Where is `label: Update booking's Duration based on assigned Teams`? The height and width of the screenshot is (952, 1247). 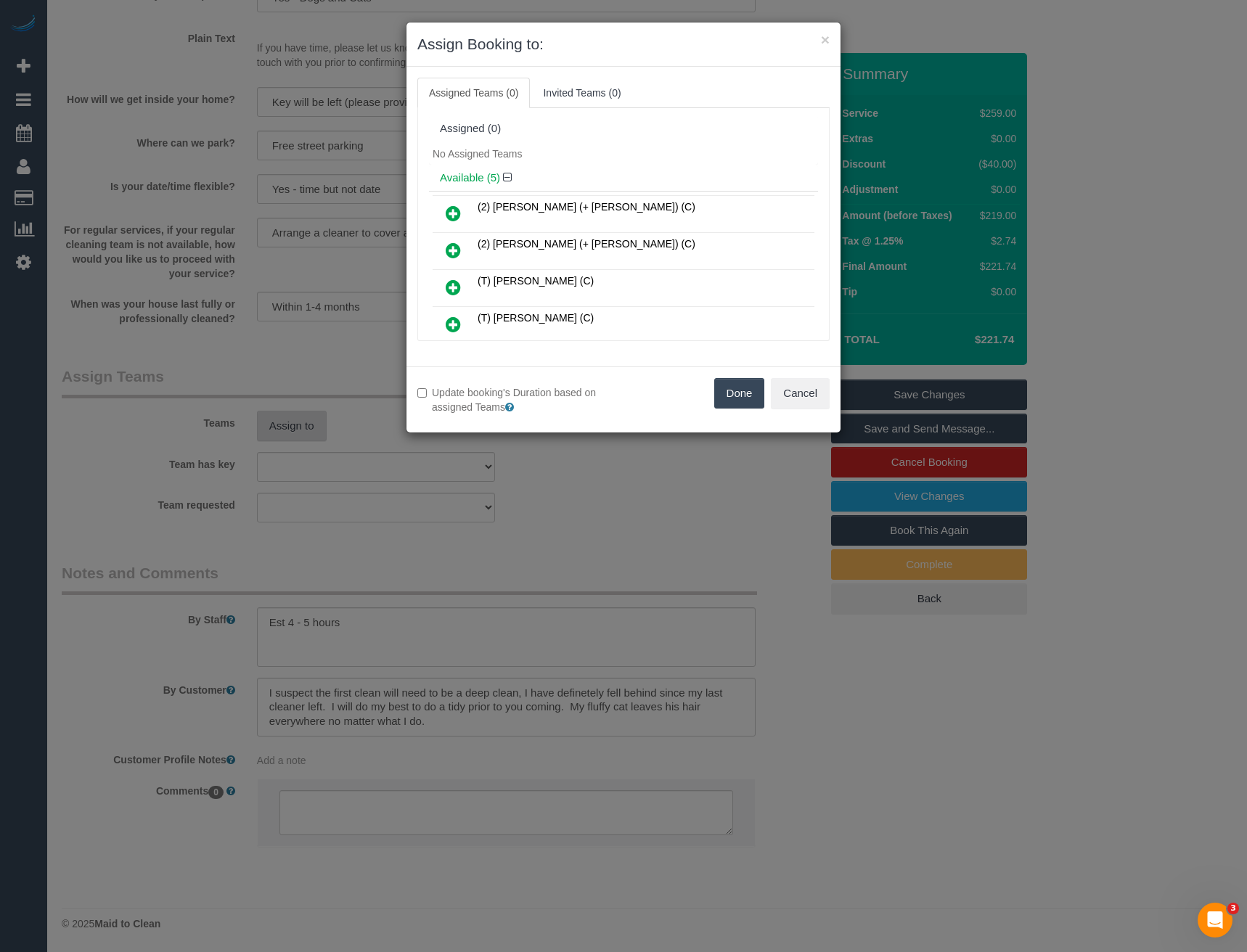 label: Update booking's Duration based on assigned Teams is located at coordinates (514, 400).